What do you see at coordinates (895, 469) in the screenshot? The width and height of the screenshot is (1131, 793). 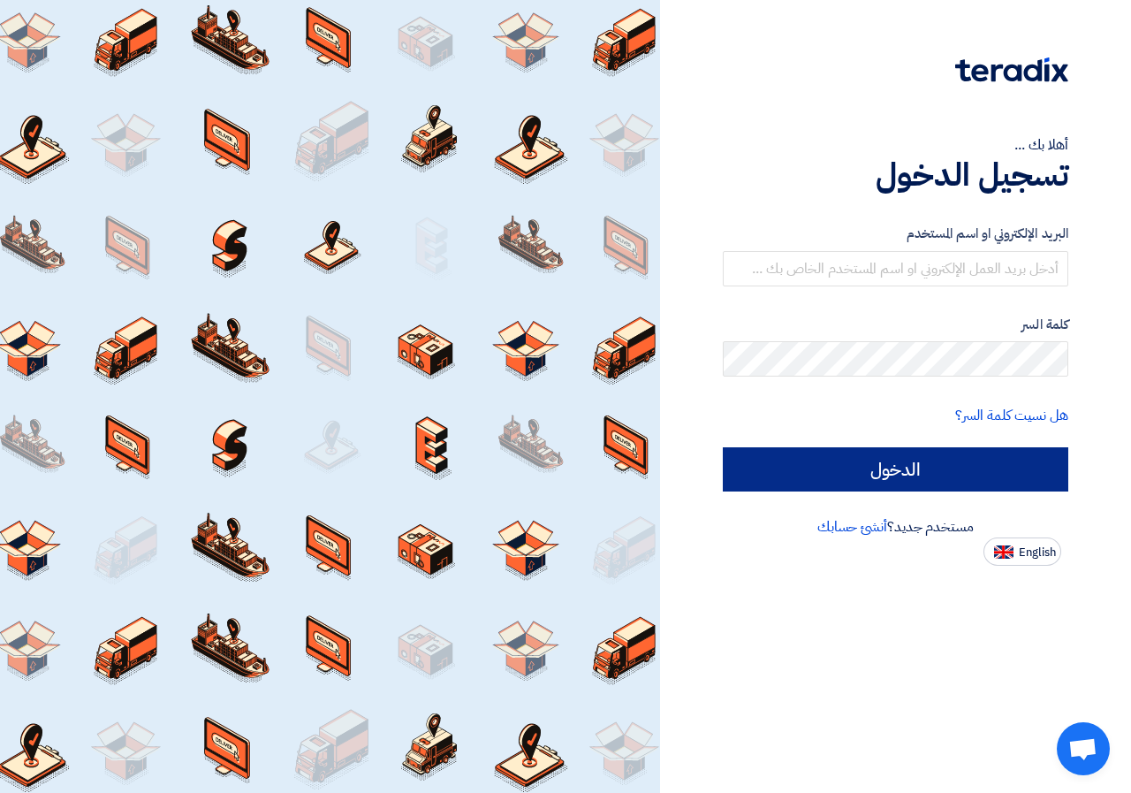 I see `input: الدخول` at bounding box center [895, 469].